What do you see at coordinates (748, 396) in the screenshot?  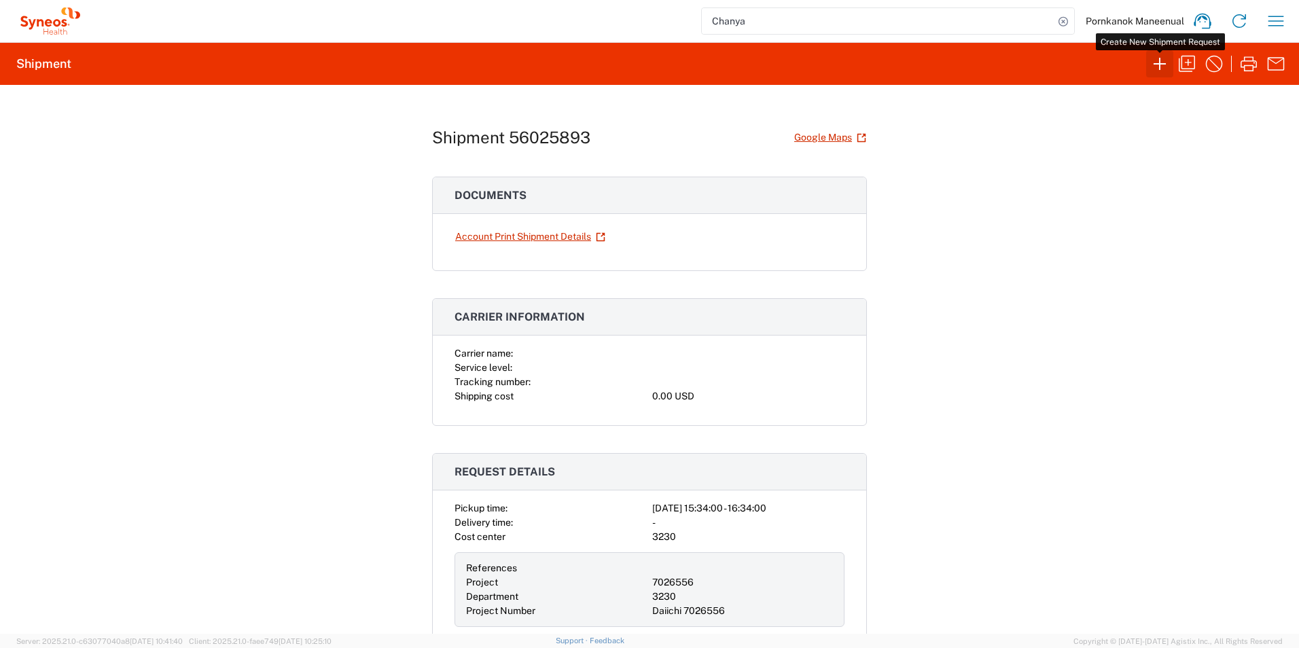 I see `div: 0.00 USD` at bounding box center [748, 396].